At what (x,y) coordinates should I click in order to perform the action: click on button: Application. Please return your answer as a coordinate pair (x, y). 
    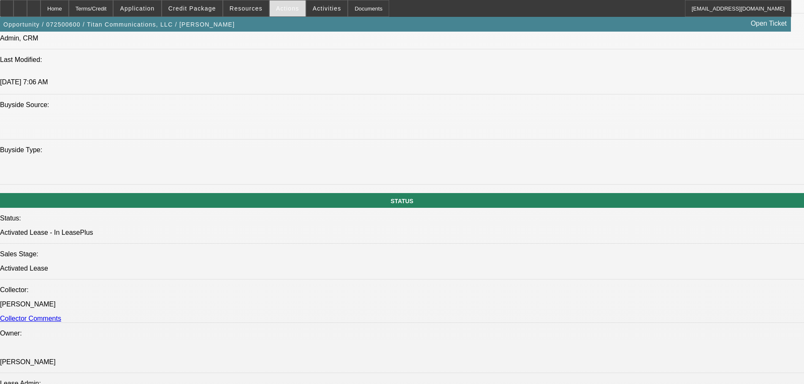
    Looking at the image, I should click on (137, 8).